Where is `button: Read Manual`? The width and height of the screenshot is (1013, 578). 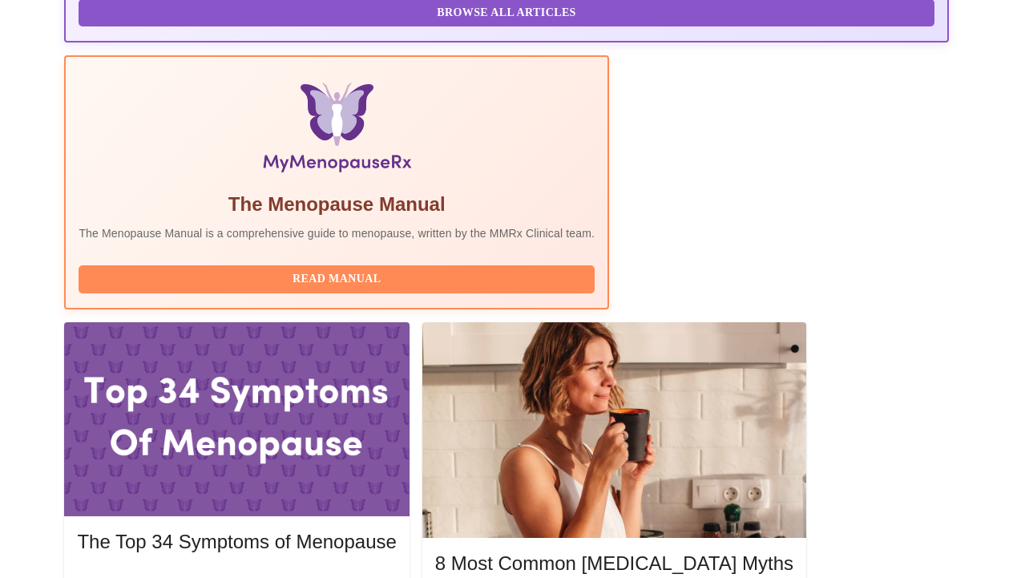
button: Read Manual is located at coordinates (337, 279).